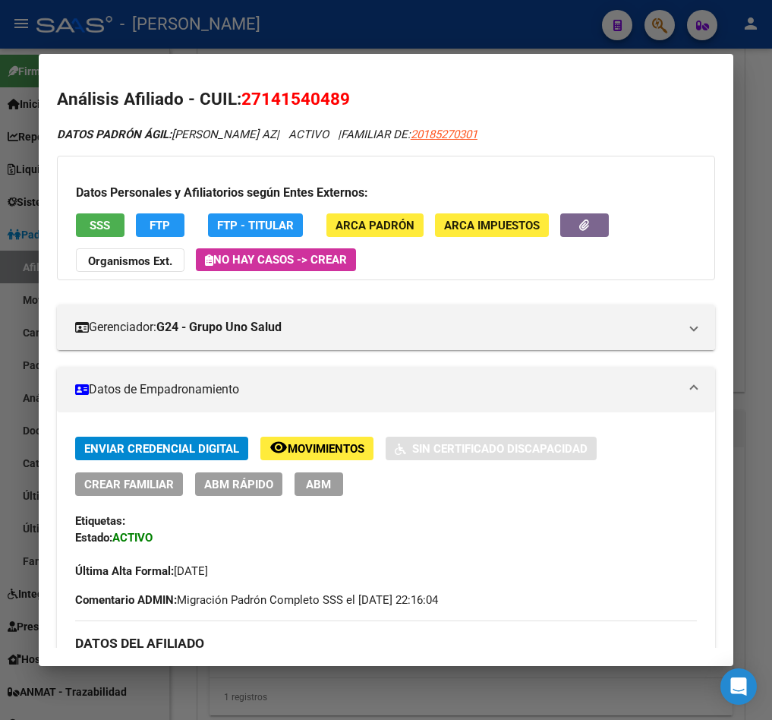 This screenshot has height=720, width=772. I want to click on button: ARCA Padrón, so click(375, 225).